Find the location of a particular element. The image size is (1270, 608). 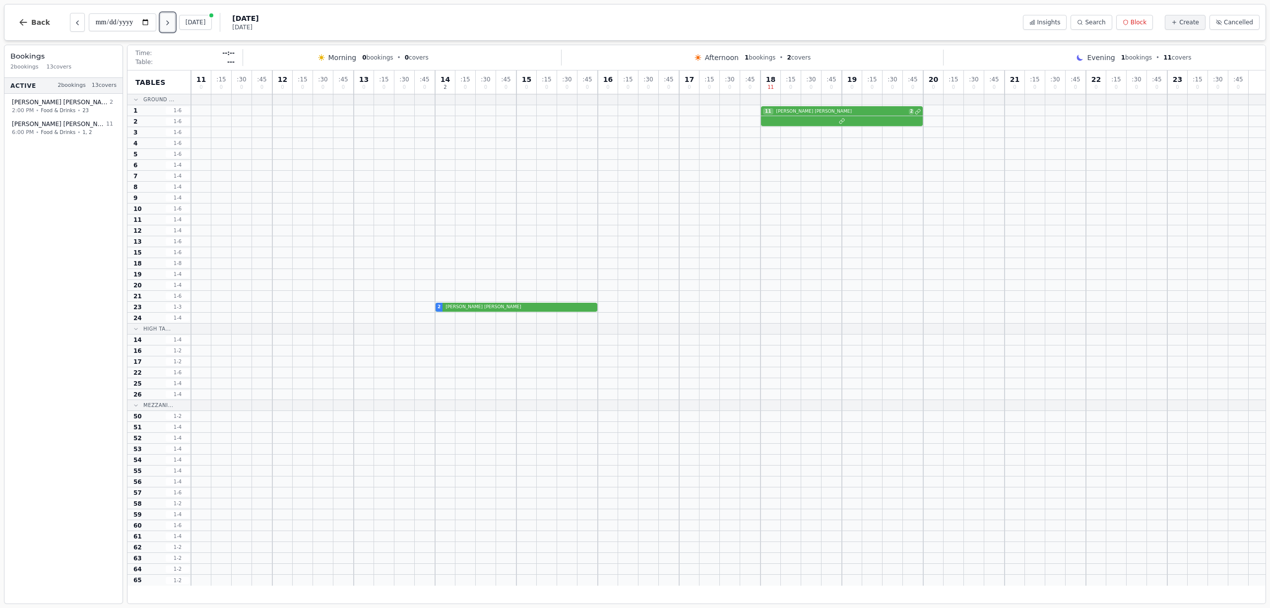

span: 57 is located at coordinates (137, 493).